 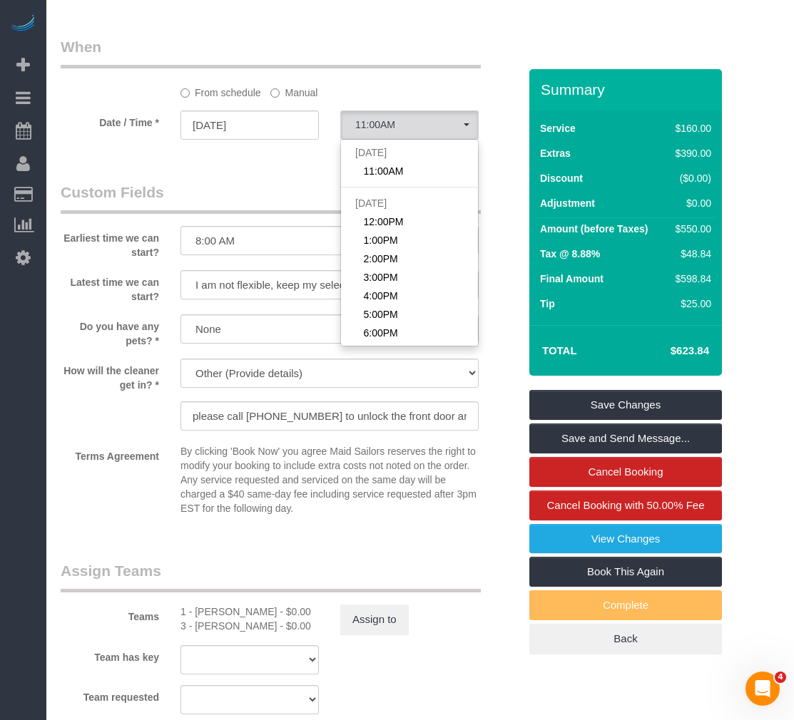 I want to click on div: $598.84, so click(x=690, y=279).